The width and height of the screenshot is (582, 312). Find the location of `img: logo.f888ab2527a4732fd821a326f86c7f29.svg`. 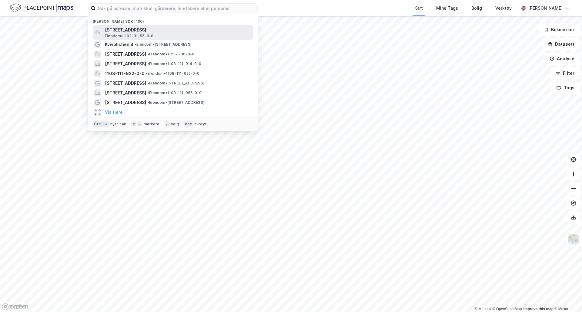

img: logo.f888ab2527a4732fd821a326f86c7f29.svg is located at coordinates (42, 8).